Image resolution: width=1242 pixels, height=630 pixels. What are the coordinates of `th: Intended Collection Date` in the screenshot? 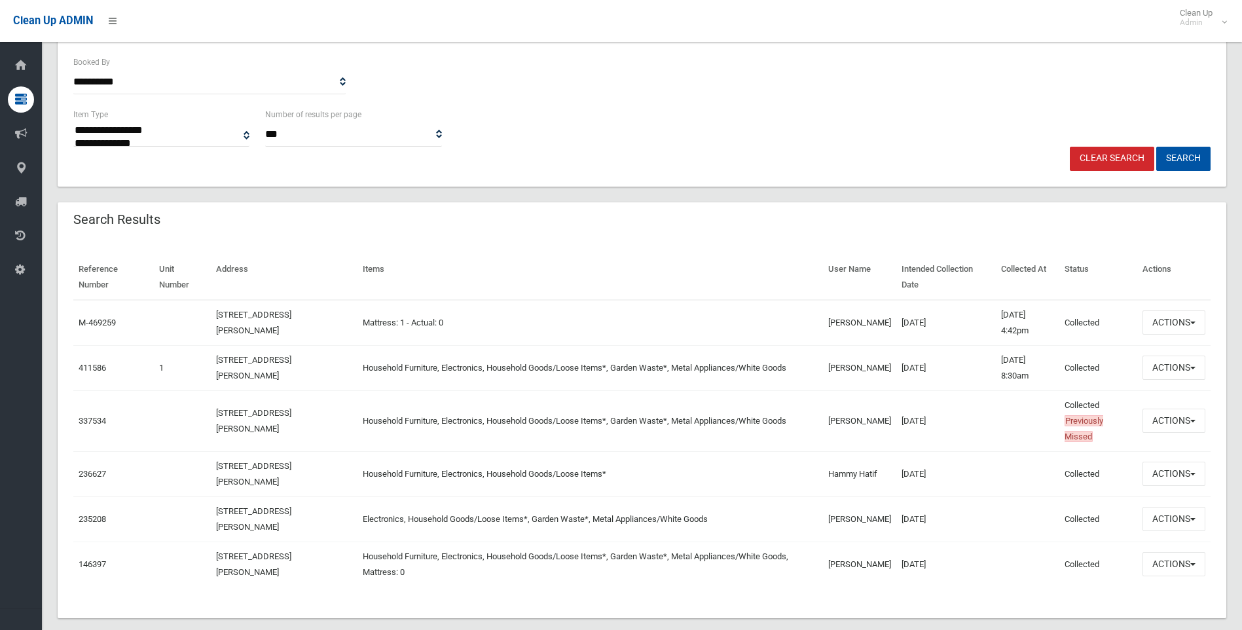 It's located at (946, 277).